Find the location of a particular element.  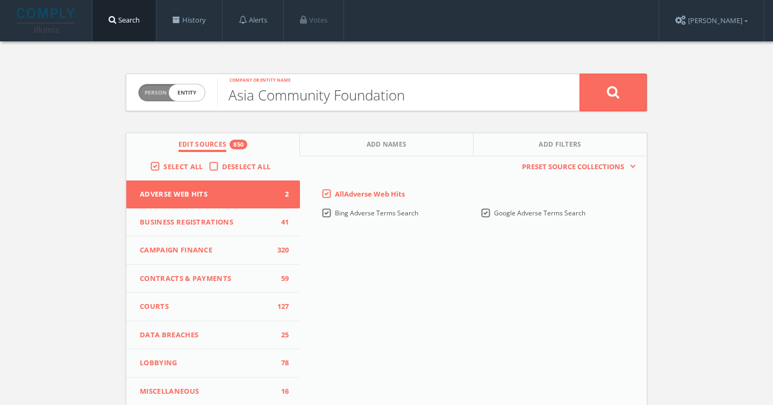

button: Courts127 is located at coordinates (213, 307).